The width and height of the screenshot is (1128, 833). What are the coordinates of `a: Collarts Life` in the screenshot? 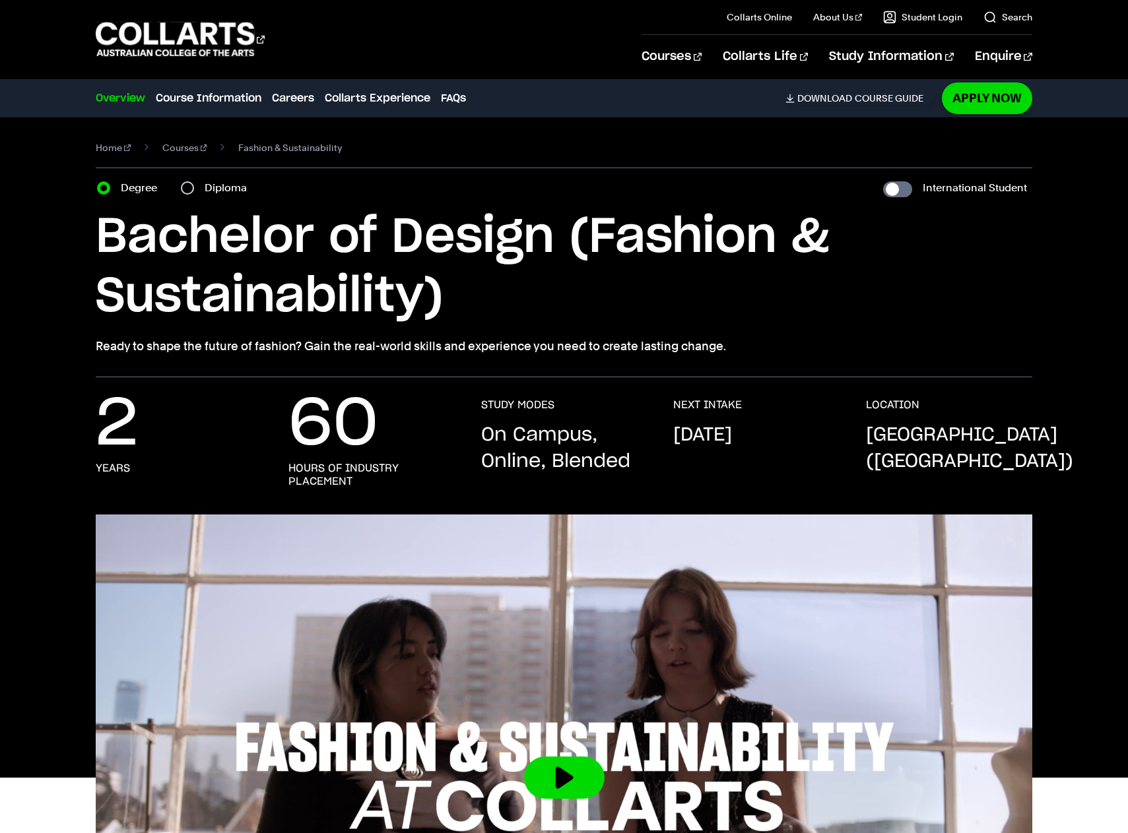 It's located at (765, 57).